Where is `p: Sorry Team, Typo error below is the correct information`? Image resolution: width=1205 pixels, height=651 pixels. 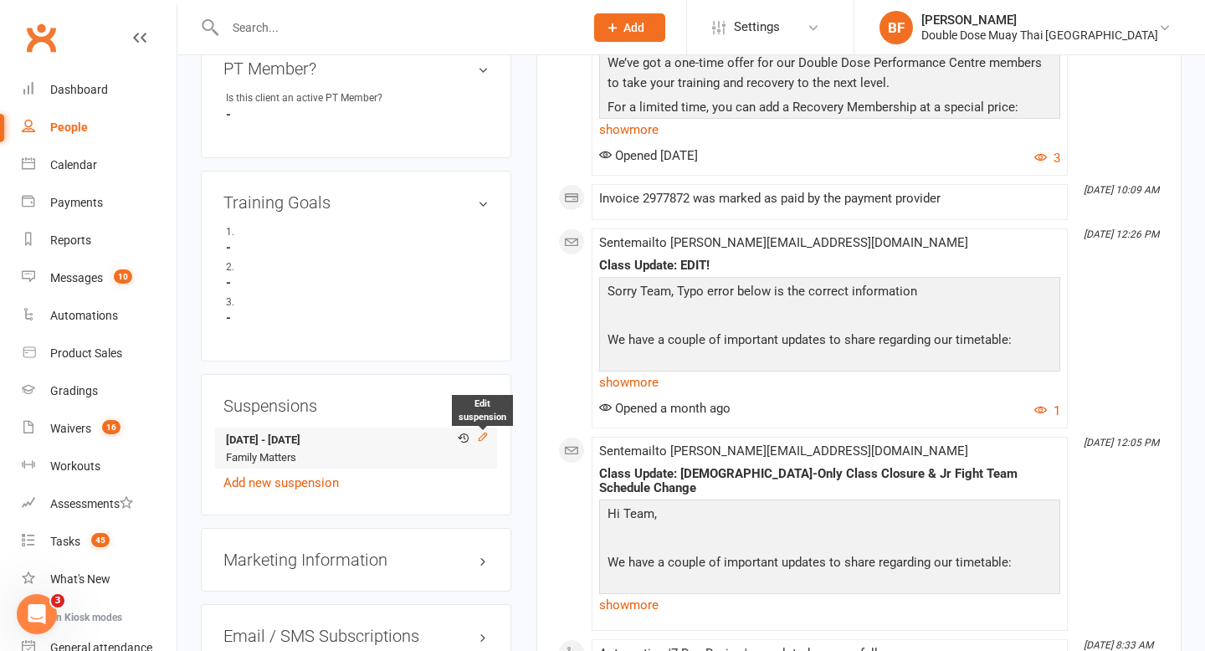
p: Sorry Team, Typo error below is the correct information is located at coordinates (829, 293).